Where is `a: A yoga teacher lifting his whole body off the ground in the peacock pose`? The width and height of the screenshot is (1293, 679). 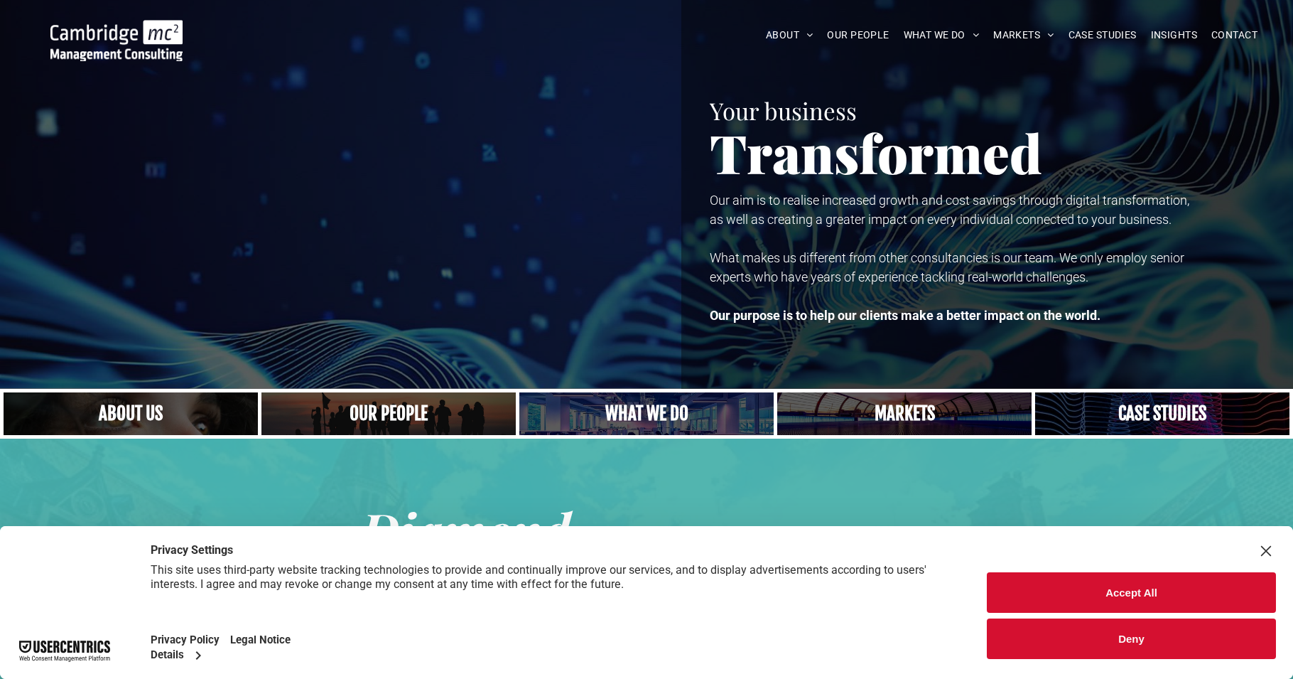 a: A yoga teacher lifting his whole body off the ground in the peacock pose is located at coordinates (647, 414).